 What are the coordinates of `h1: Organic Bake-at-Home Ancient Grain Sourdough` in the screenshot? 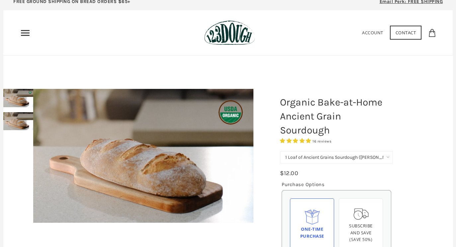 It's located at (337, 116).